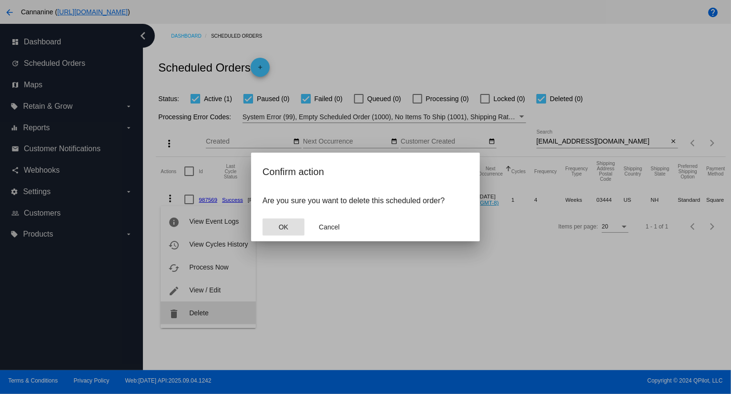 The width and height of the screenshot is (731, 394). What do you see at coordinates (329, 227) in the screenshot?
I see `span: Cancel` at bounding box center [329, 227].